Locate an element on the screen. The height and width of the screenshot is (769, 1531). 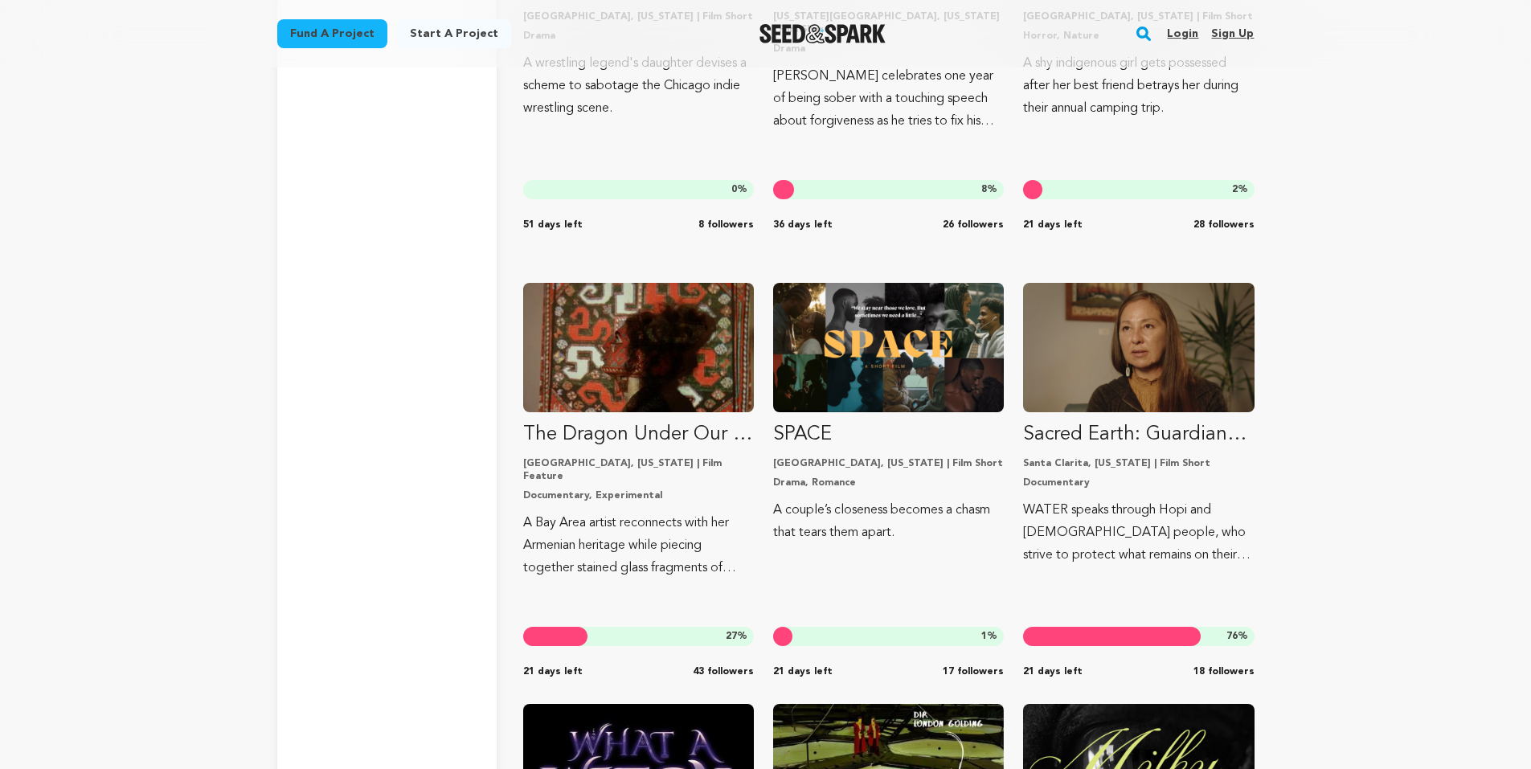
span: 43 followers is located at coordinates (723, 672).